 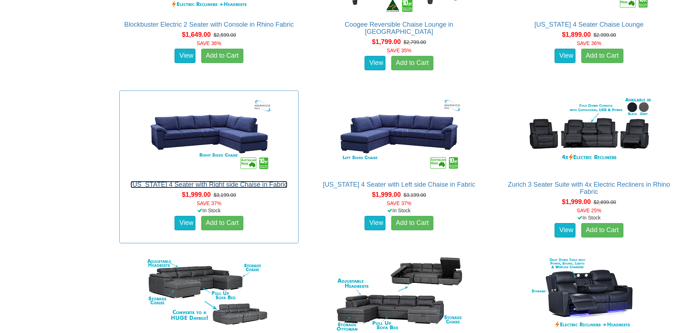 I want to click on span: $1,649.00, so click(x=196, y=35).